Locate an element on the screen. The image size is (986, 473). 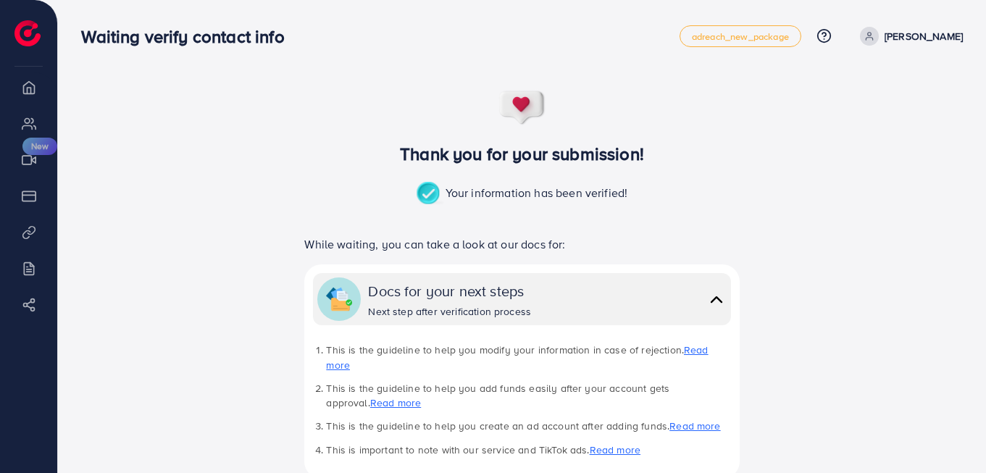
div: Next step after verification process is located at coordinates (449, 311).